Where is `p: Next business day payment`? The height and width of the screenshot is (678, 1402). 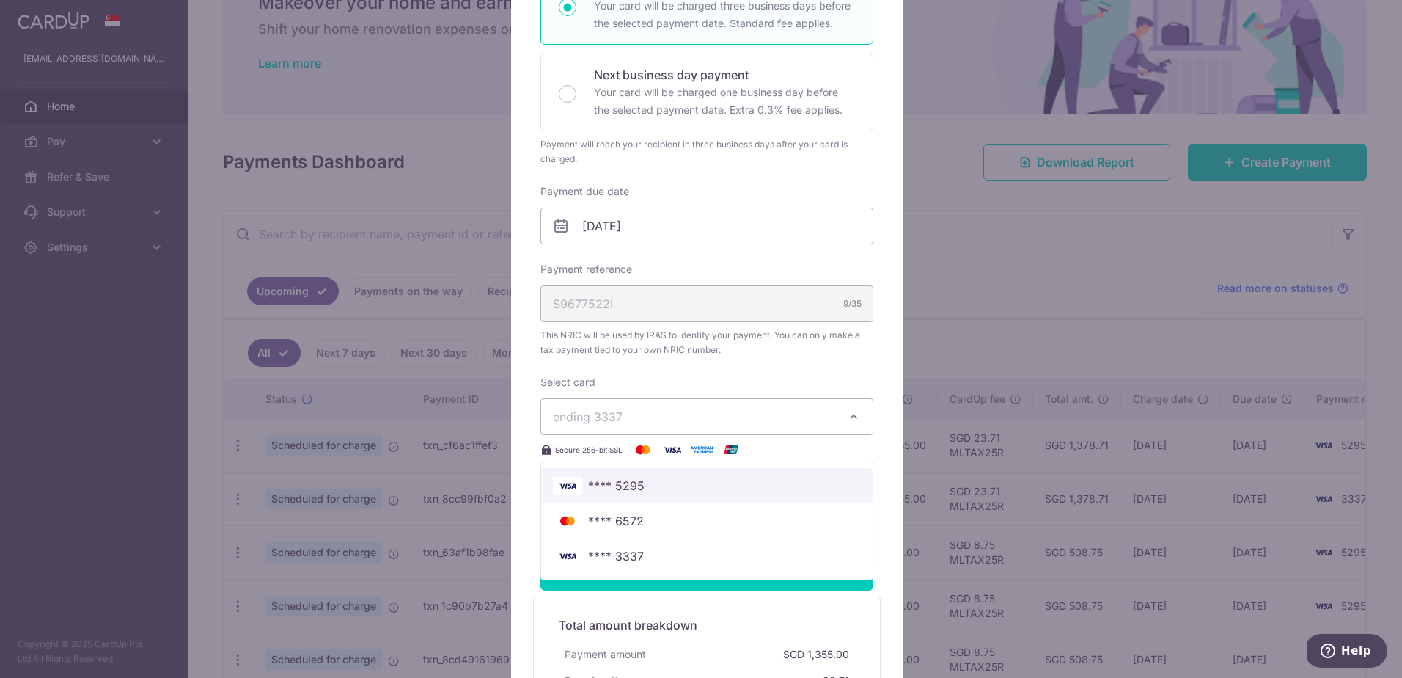
p: Next business day payment is located at coordinates (725, 75).